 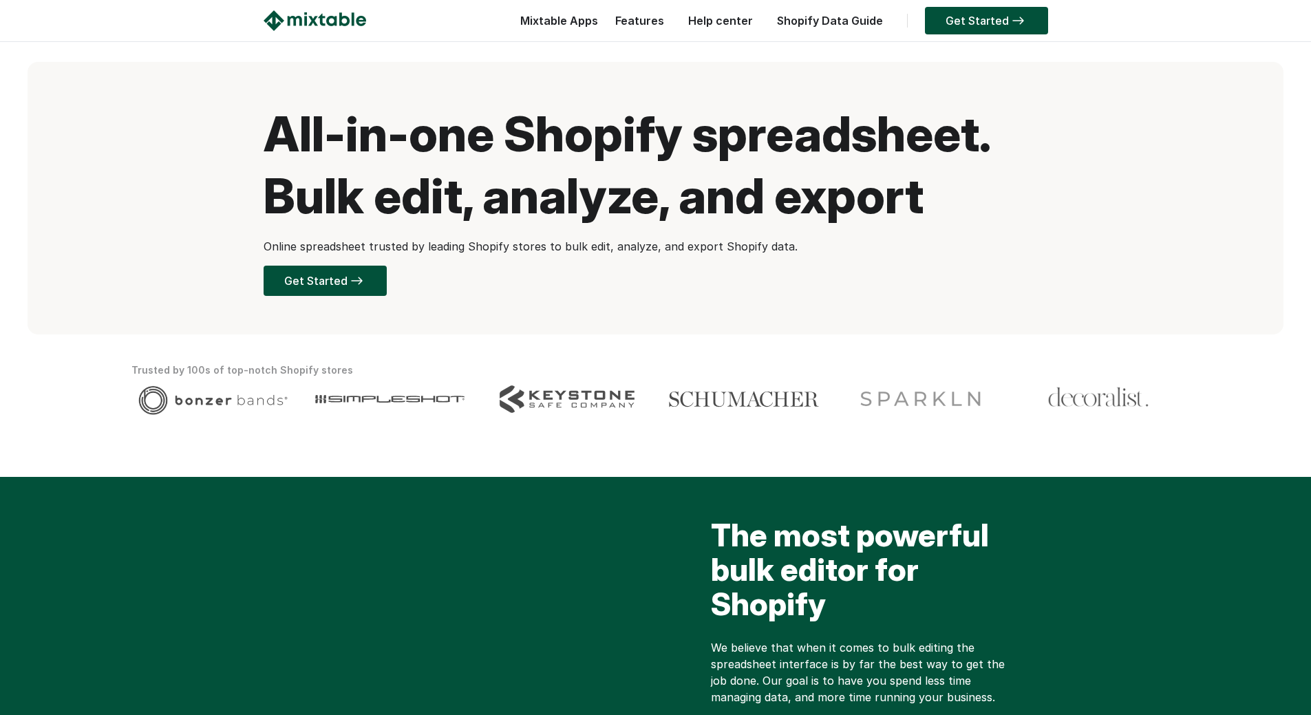 I want to click on a: Help center, so click(x=720, y=21).